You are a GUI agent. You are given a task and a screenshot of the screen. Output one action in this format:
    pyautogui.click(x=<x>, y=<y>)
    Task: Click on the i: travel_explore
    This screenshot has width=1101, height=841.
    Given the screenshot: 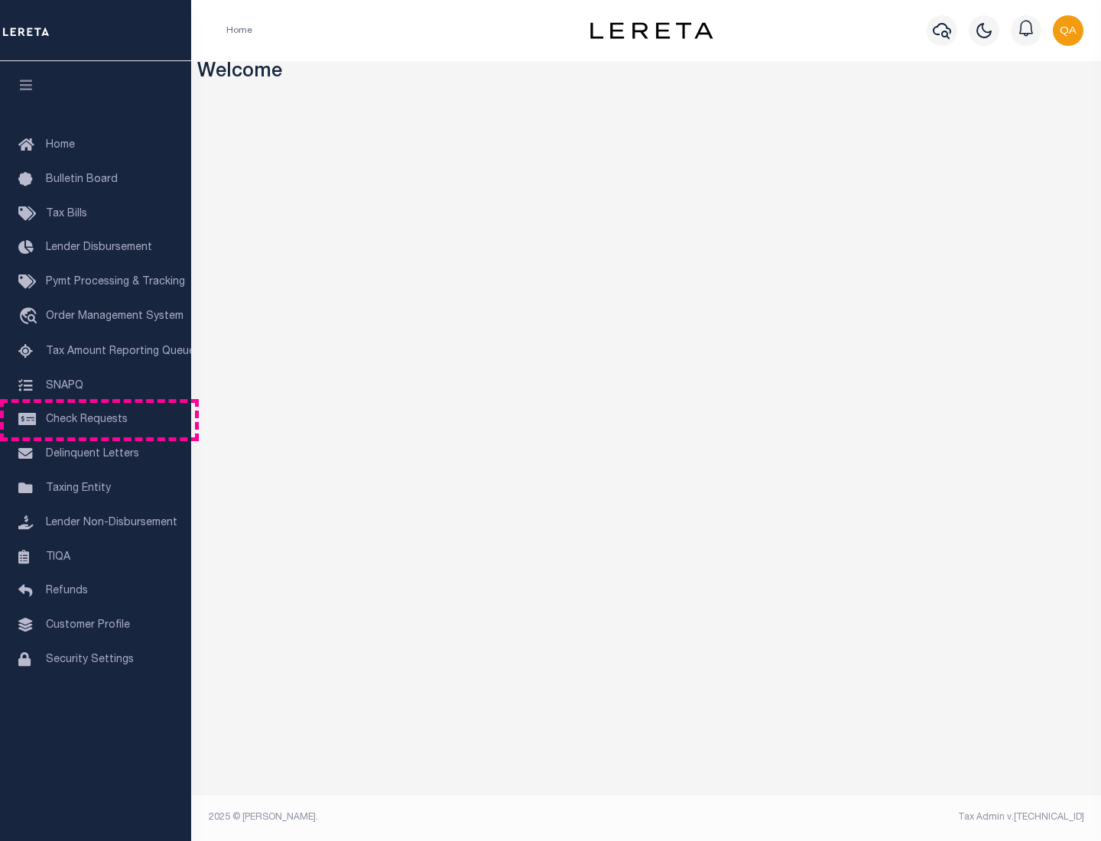 What is the action you would take?
    pyautogui.click(x=31, y=317)
    